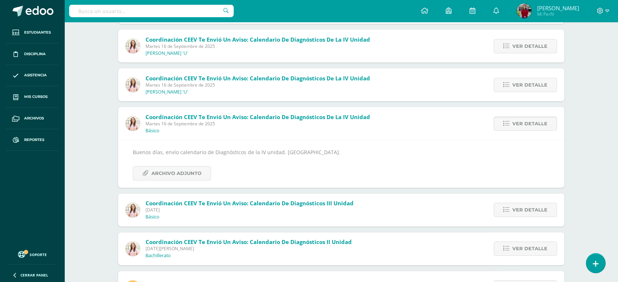 The image size is (618, 282). What do you see at coordinates (32, 119) in the screenshot?
I see `a: Archivos` at bounding box center [32, 119].